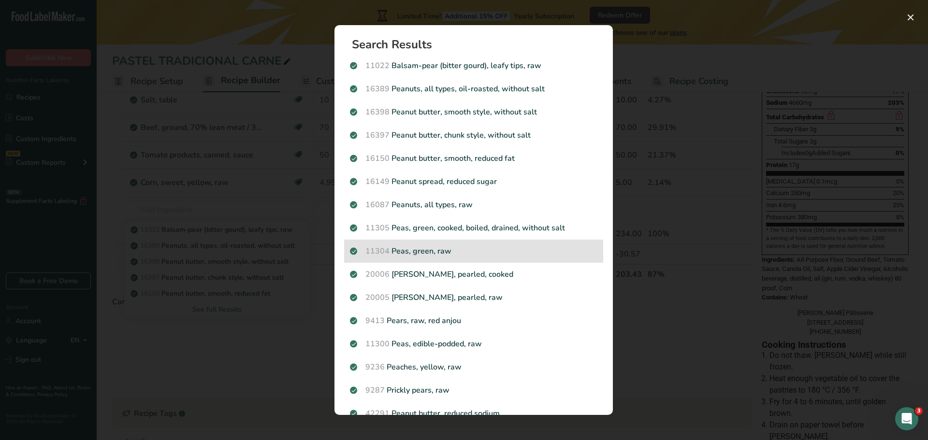 This screenshot has width=928, height=440. Describe the element at coordinates (377, 89) in the screenshot. I see `span: 16389` at that location.